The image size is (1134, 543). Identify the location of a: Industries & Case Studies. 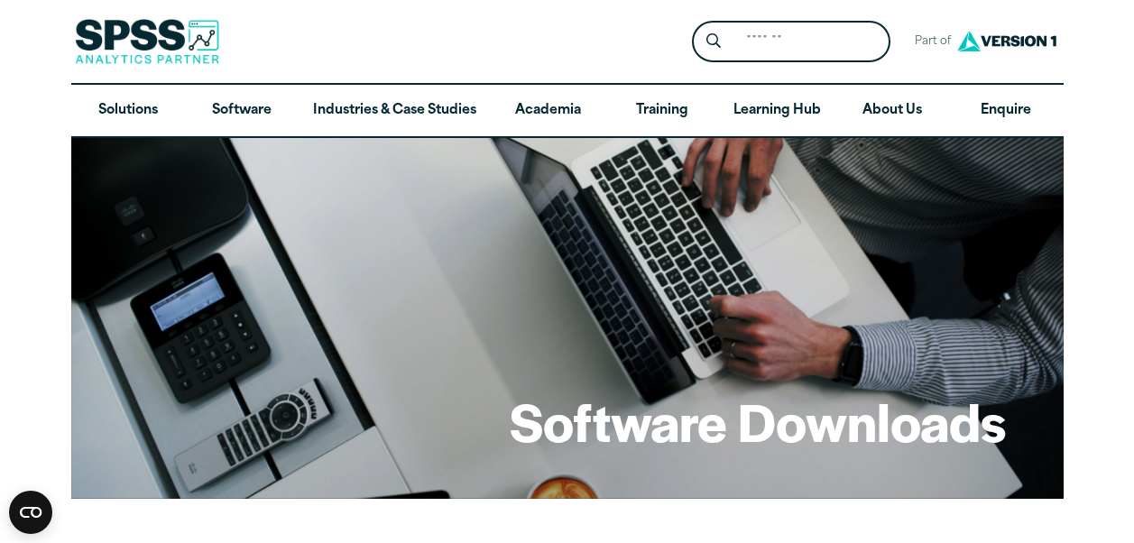
(394, 111).